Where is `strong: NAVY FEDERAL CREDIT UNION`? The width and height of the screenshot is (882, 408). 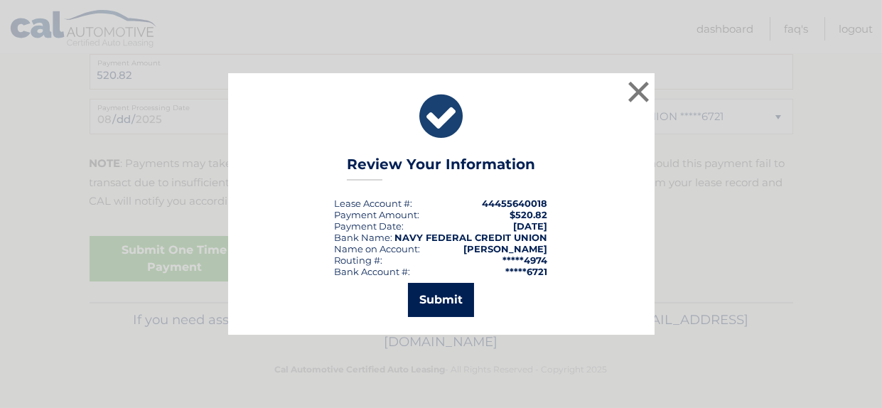
strong: NAVY FEDERAL CREDIT UNION is located at coordinates (471, 237).